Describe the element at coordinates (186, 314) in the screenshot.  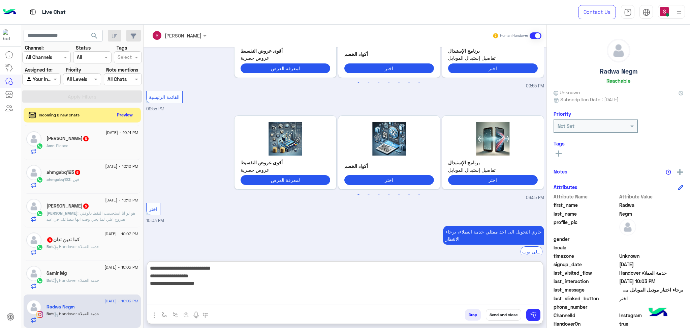
I see `img: create order` at that location.